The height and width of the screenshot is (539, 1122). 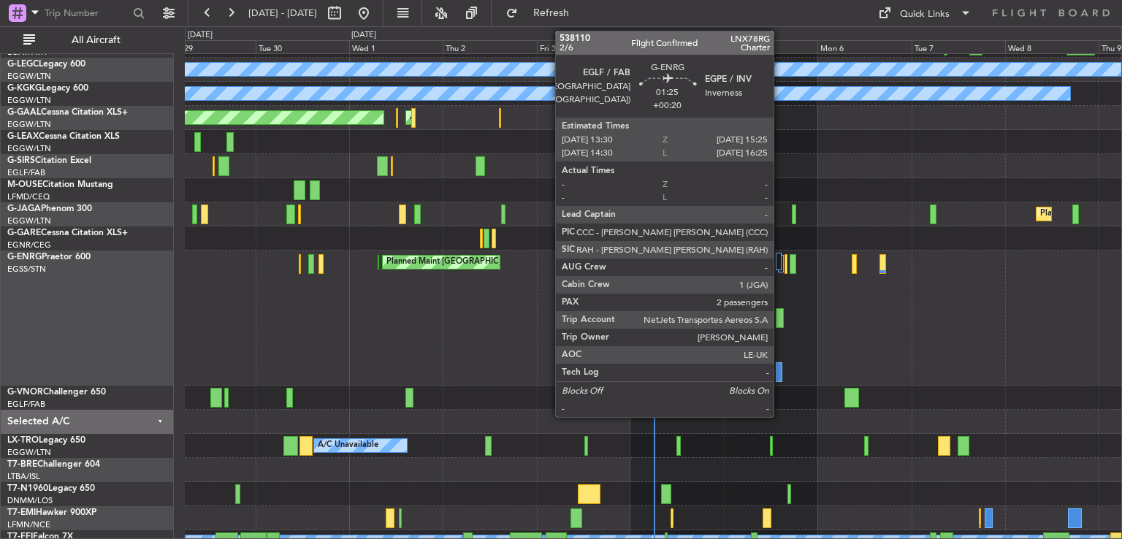 I want to click on div: Thu 2, so click(x=490, y=47).